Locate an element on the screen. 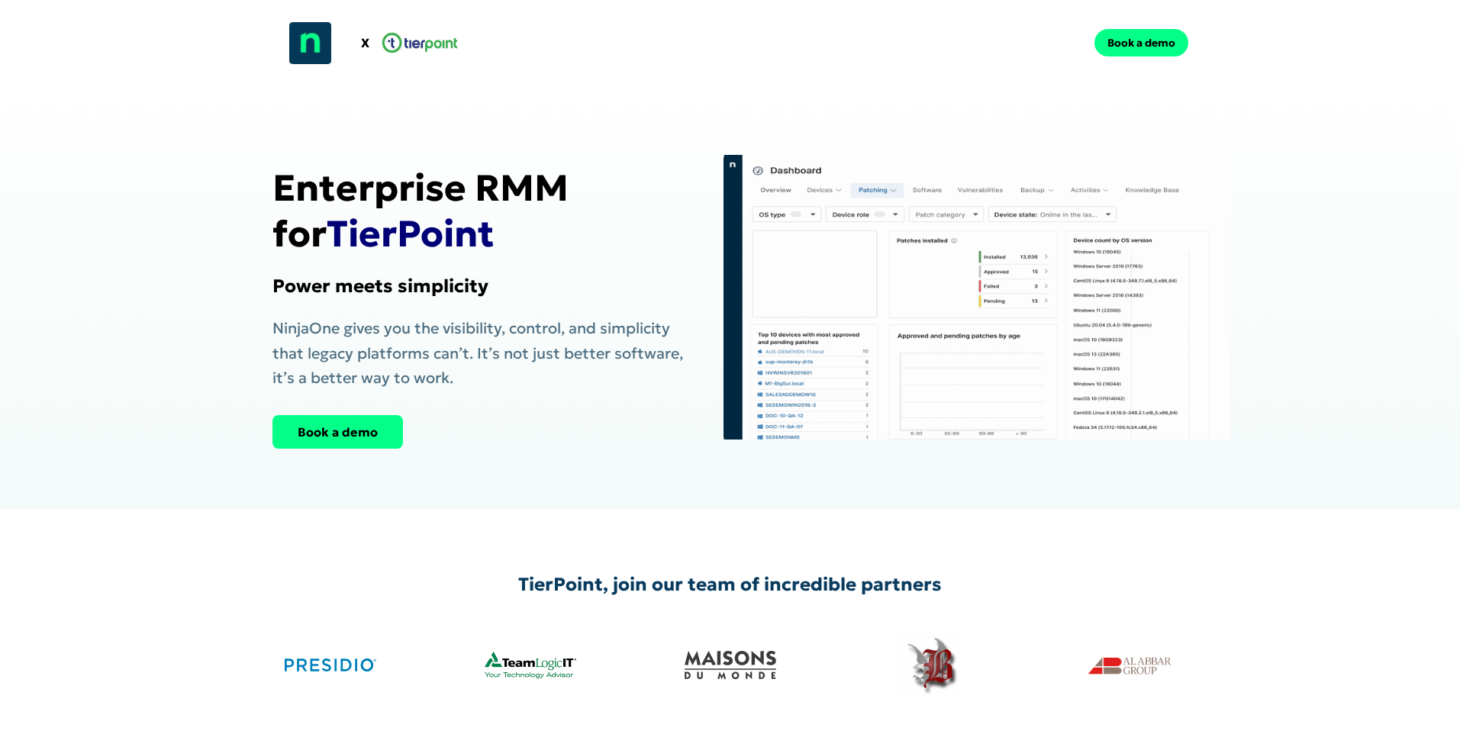 Image resolution: width=1460 pixels, height=731 pixels. strong: Enterprise RMM for is located at coordinates (420, 211).